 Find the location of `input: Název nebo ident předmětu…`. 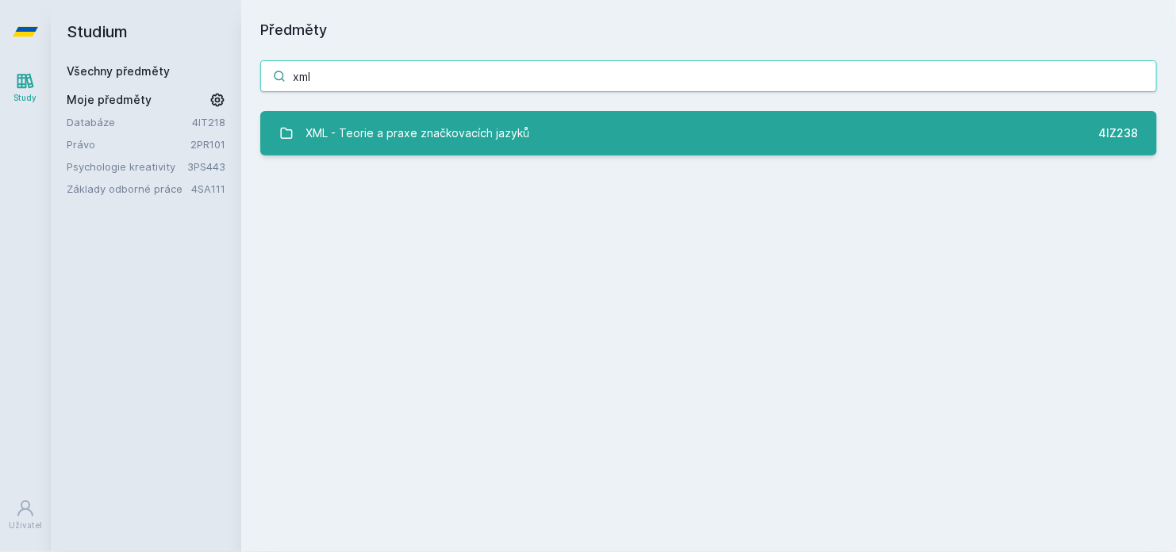

input: Název nebo ident předmětu… is located at coordinates (709, 76).